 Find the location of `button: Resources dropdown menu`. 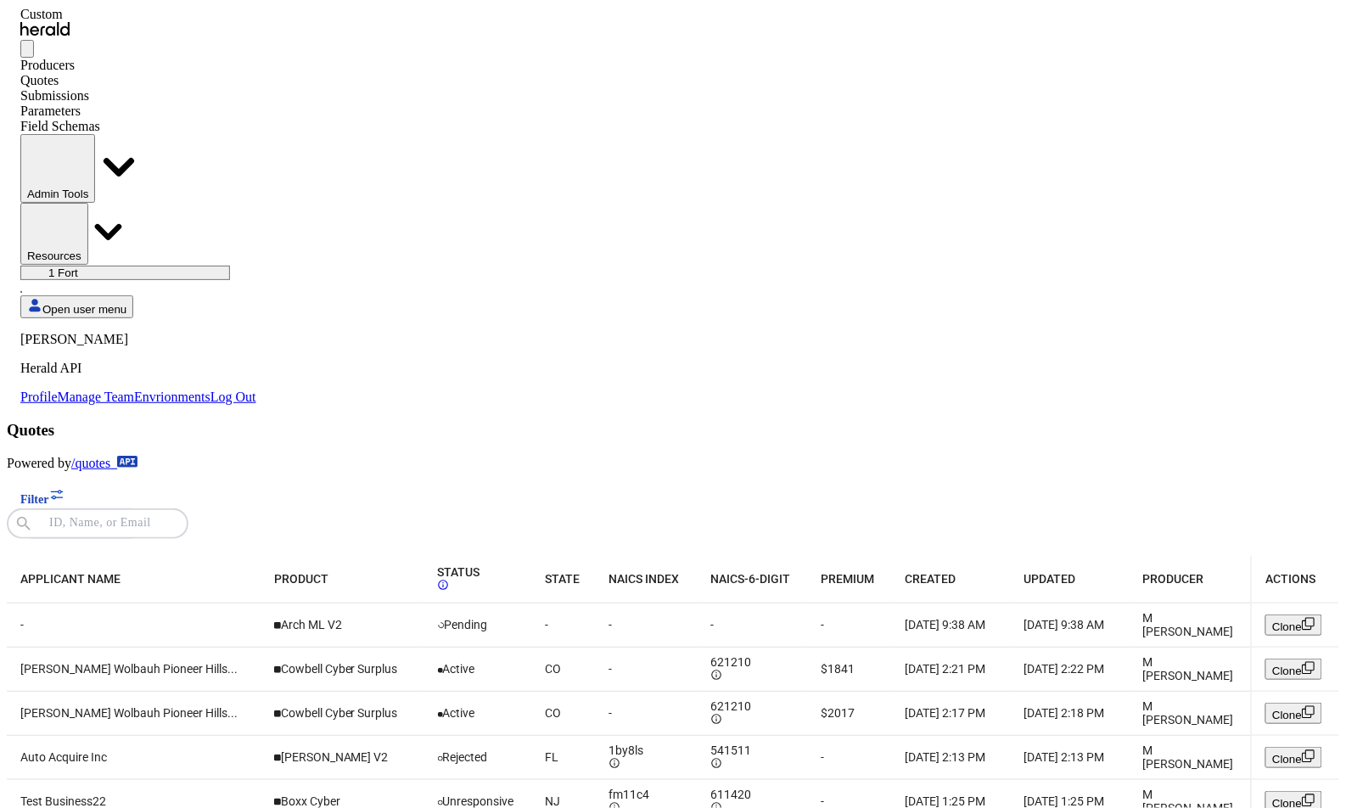

button: Resources dropdown menu is located at coordinates (54, 233).